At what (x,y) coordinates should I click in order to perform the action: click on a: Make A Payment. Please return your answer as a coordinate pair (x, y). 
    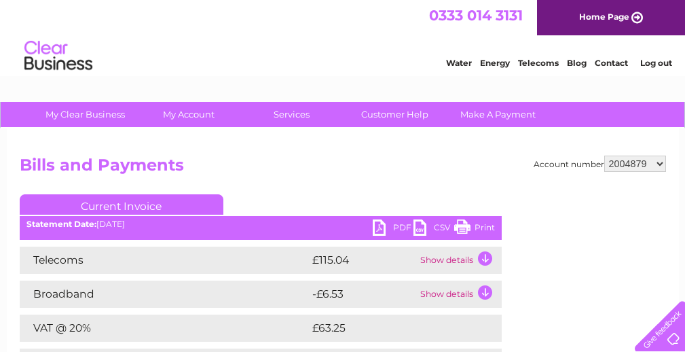
    Looking at the image, I should click on (497, 114).